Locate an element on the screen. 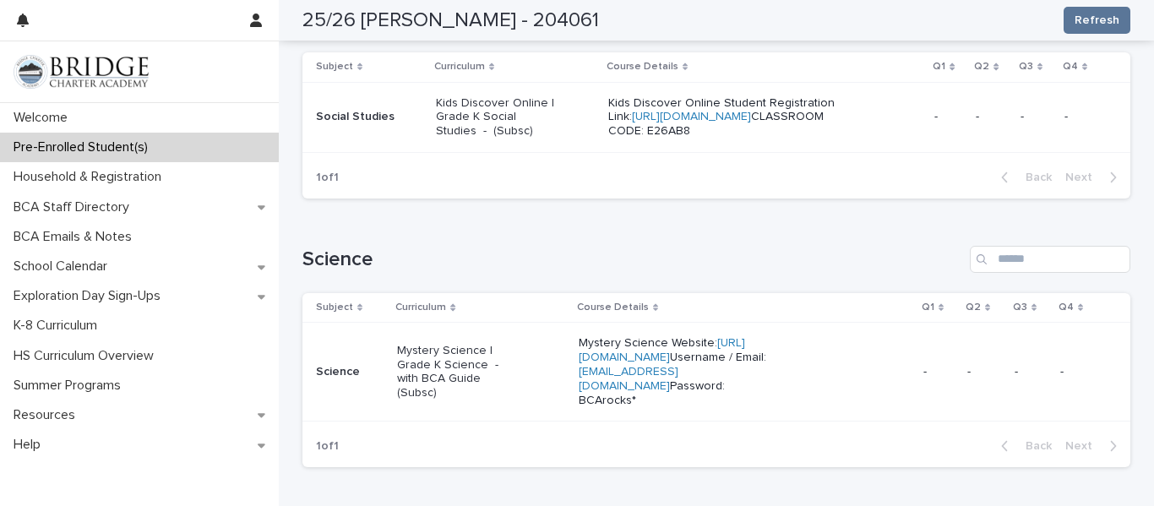 The image size is (1154, 506). p: K-8 Curriculum is located at coordinates (58, 325).